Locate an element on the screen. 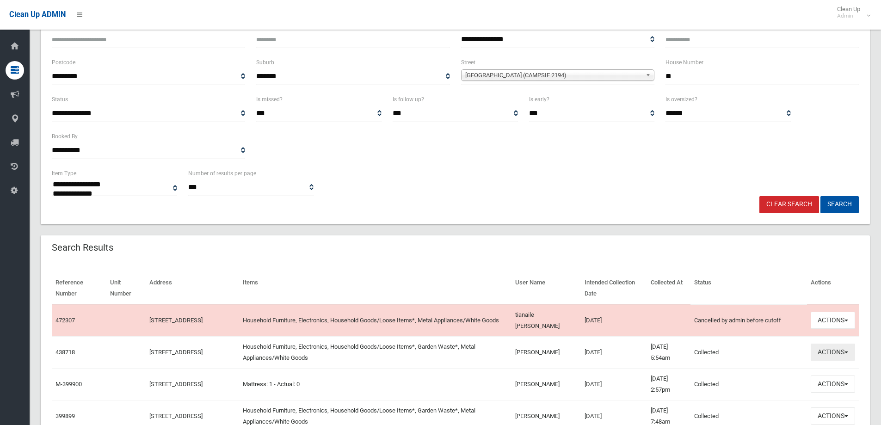 The height and width of the screenshot is (425, 881). td: Household Furniture, Electronics, Household Goods/Loose Items*, Metal Appliances/White Goods is located at coordinates (376, 321).